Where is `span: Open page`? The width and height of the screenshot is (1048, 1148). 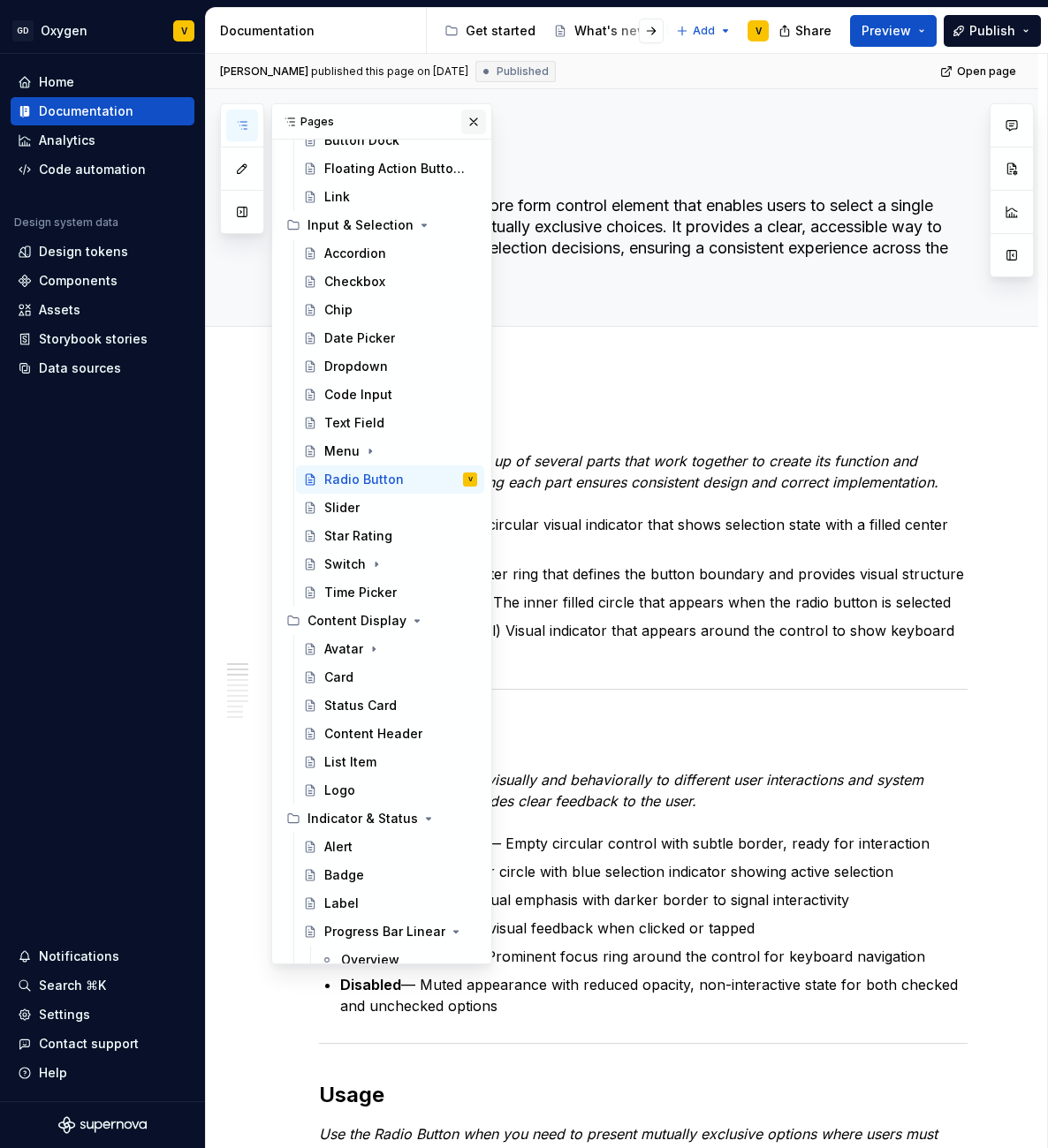
span: Open page is located at coordinates (986, 71).